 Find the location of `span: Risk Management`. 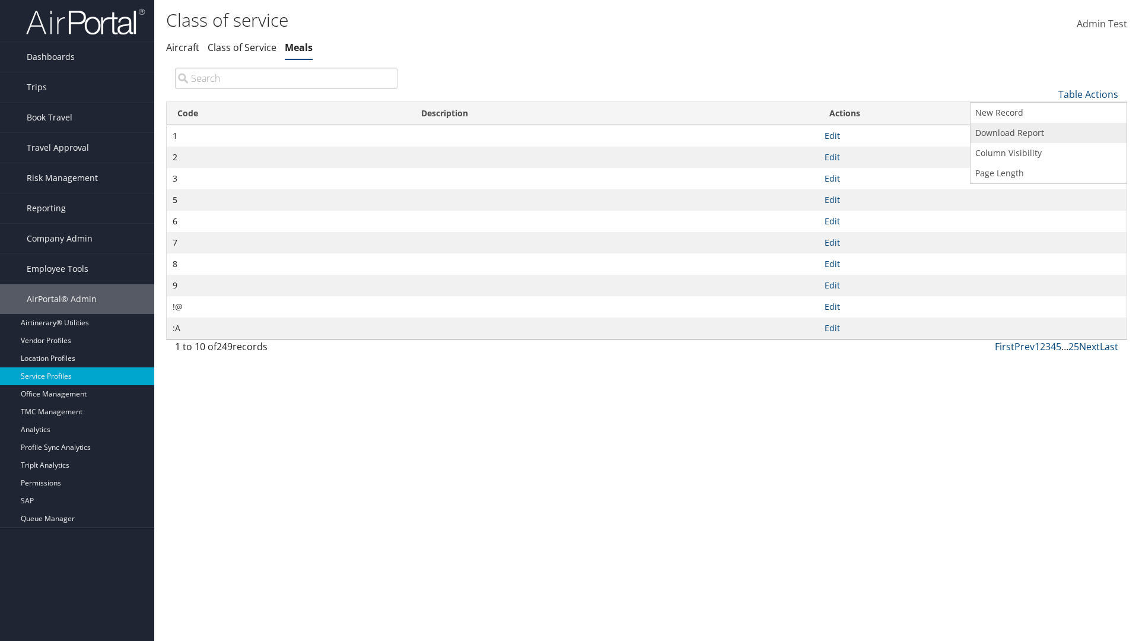

span: Risk Management is located at coordinates (62, 178).